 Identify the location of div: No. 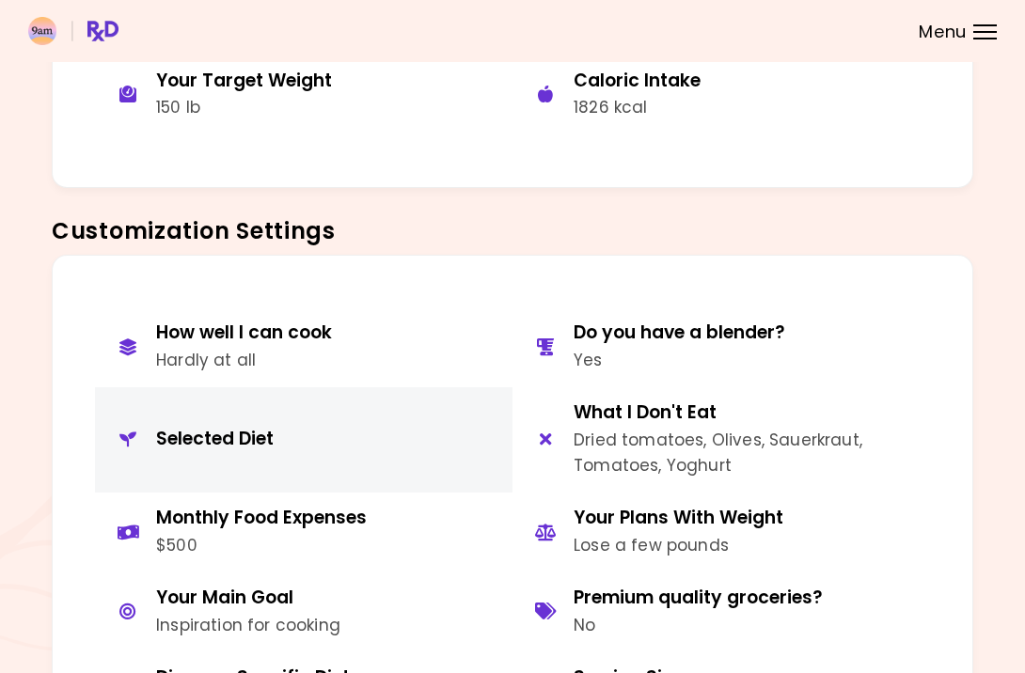
(698, 625).